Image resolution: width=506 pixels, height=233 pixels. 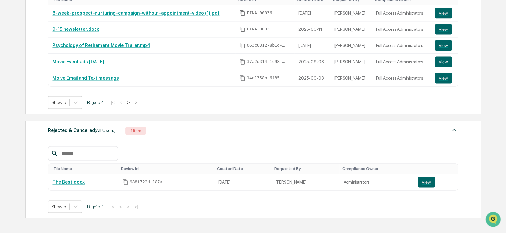 I want to click on span: FINA-00031, so click(x=259, y=29).